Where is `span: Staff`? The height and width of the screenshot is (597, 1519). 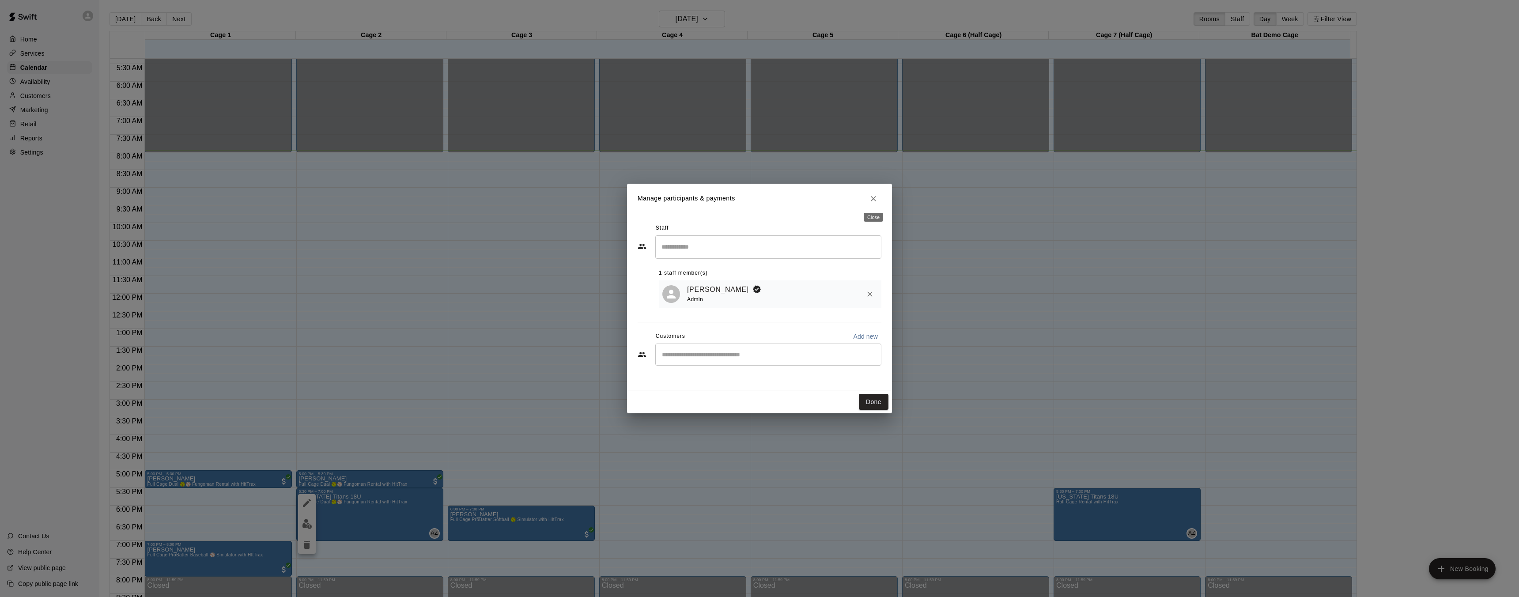 span: Staff is located at coordinates (662, 228).